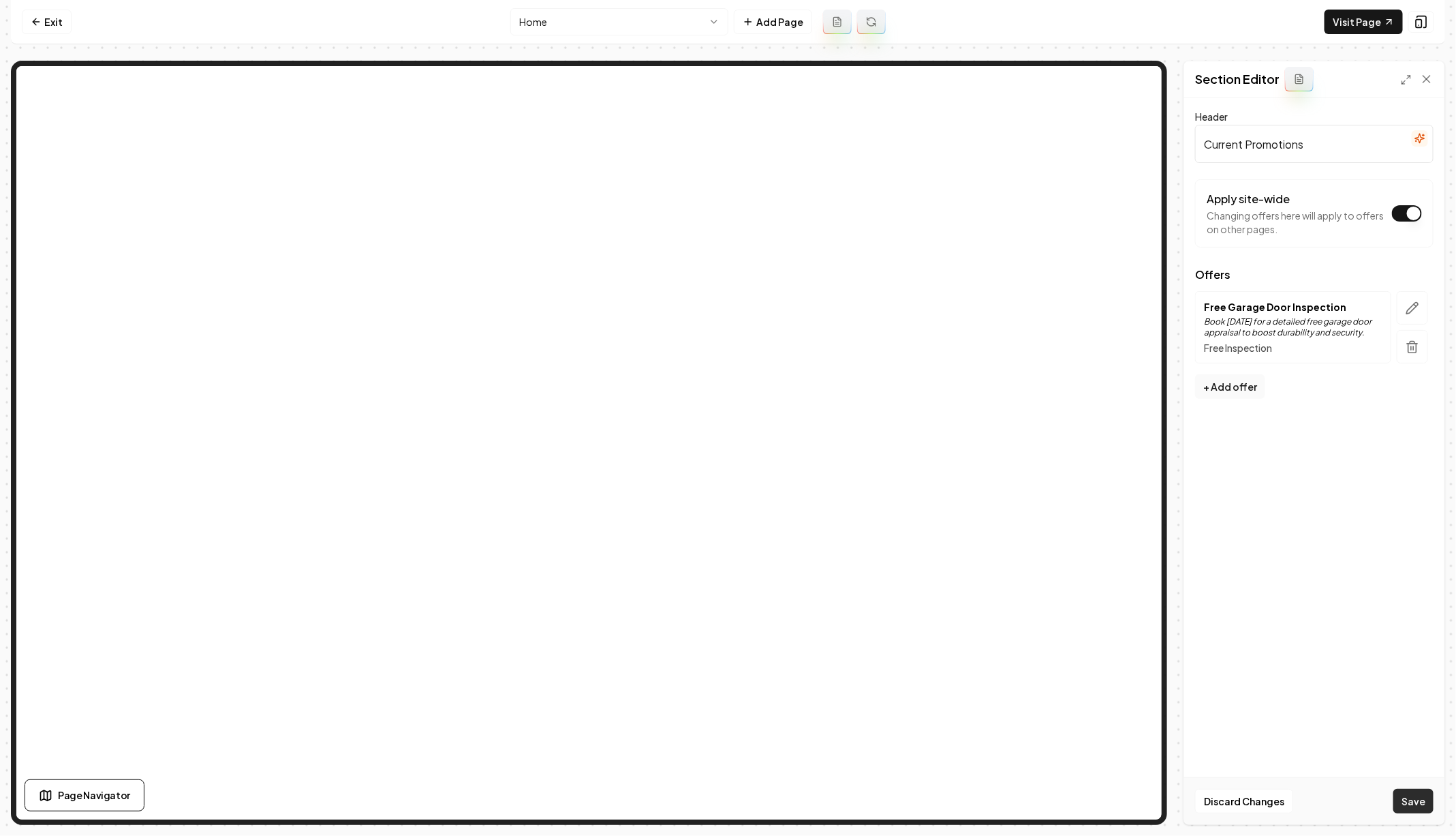 Image resolution: width=1456 pixels, height=836 pixels. I want to click on span: Offers, so click(1314, 275).